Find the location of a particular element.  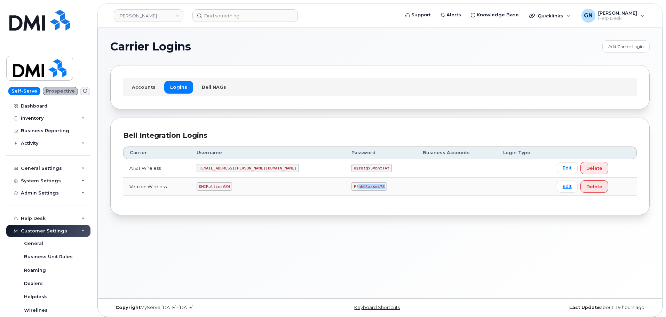

td: AT&T Wireless is located at coordinates (156, 168).